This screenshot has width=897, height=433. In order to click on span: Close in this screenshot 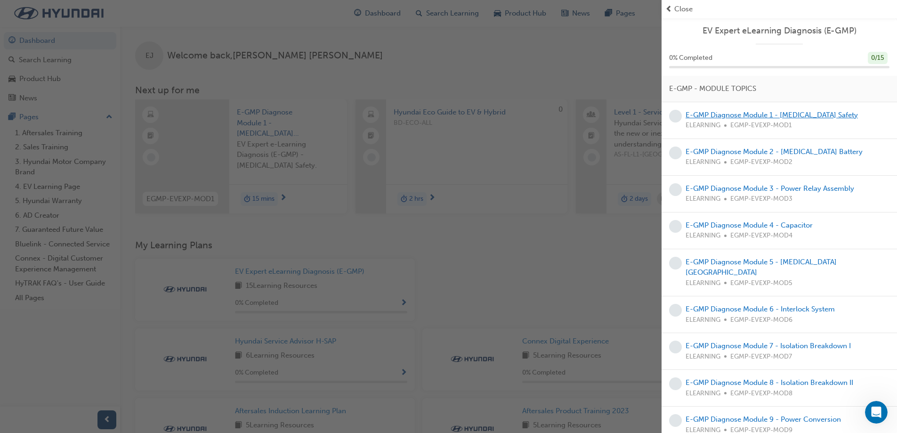, I will do `click(683, 9)`.